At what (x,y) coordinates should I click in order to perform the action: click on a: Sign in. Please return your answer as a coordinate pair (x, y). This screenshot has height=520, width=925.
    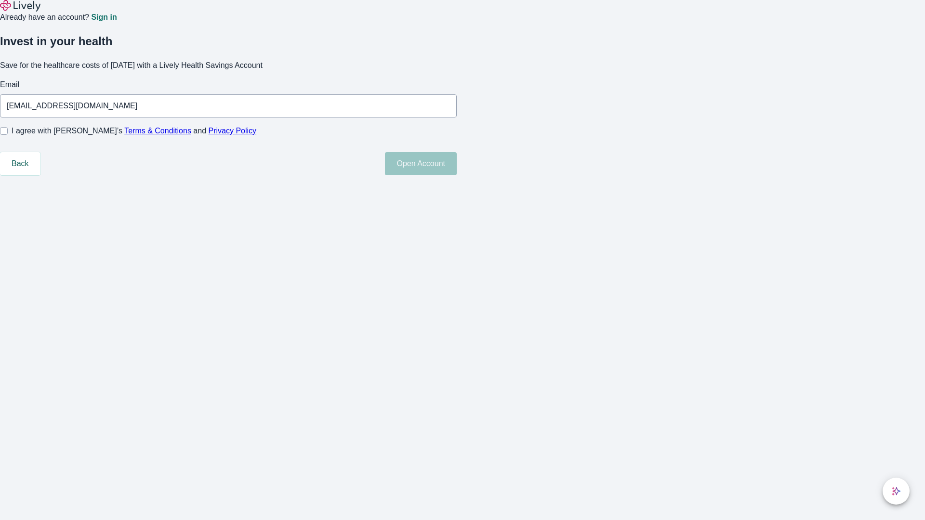
    Looking at the image, I should click on (104, 17).